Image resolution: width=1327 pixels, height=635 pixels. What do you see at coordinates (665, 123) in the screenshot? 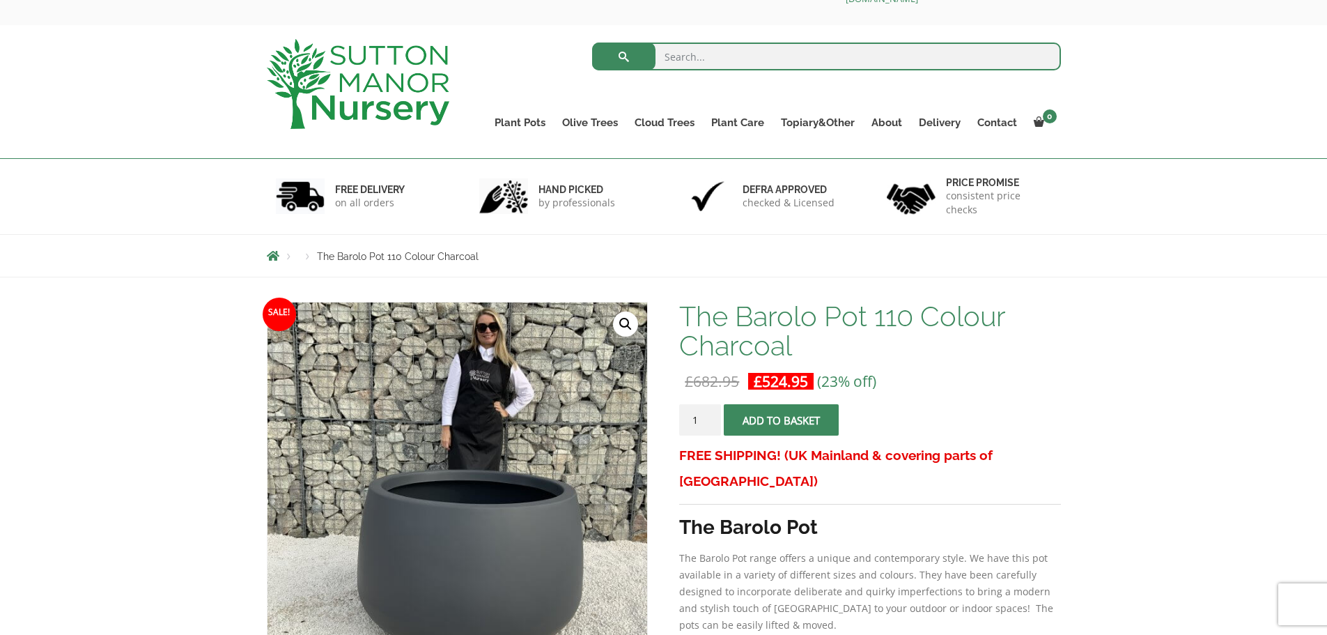
I see `a: Cloud Trees` at bounding box center [665, 123].